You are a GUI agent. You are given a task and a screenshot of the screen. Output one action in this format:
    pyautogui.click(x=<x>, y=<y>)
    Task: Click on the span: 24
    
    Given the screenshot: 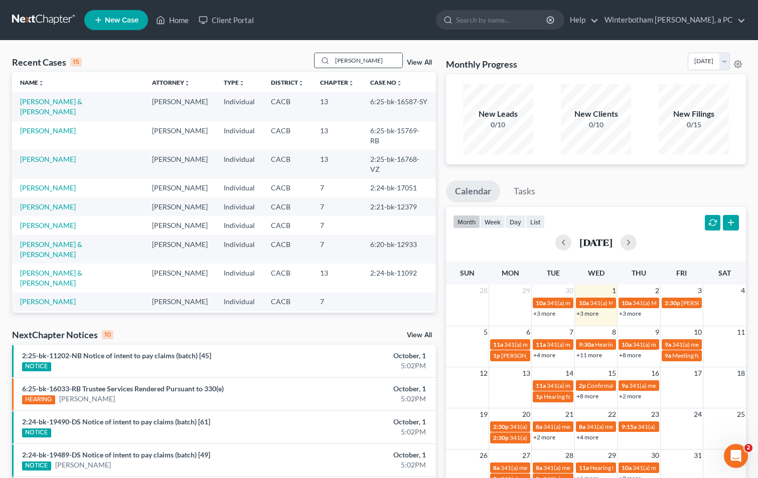 What is the action you would take?
    pyautogui.click(x=698, y=415)
    